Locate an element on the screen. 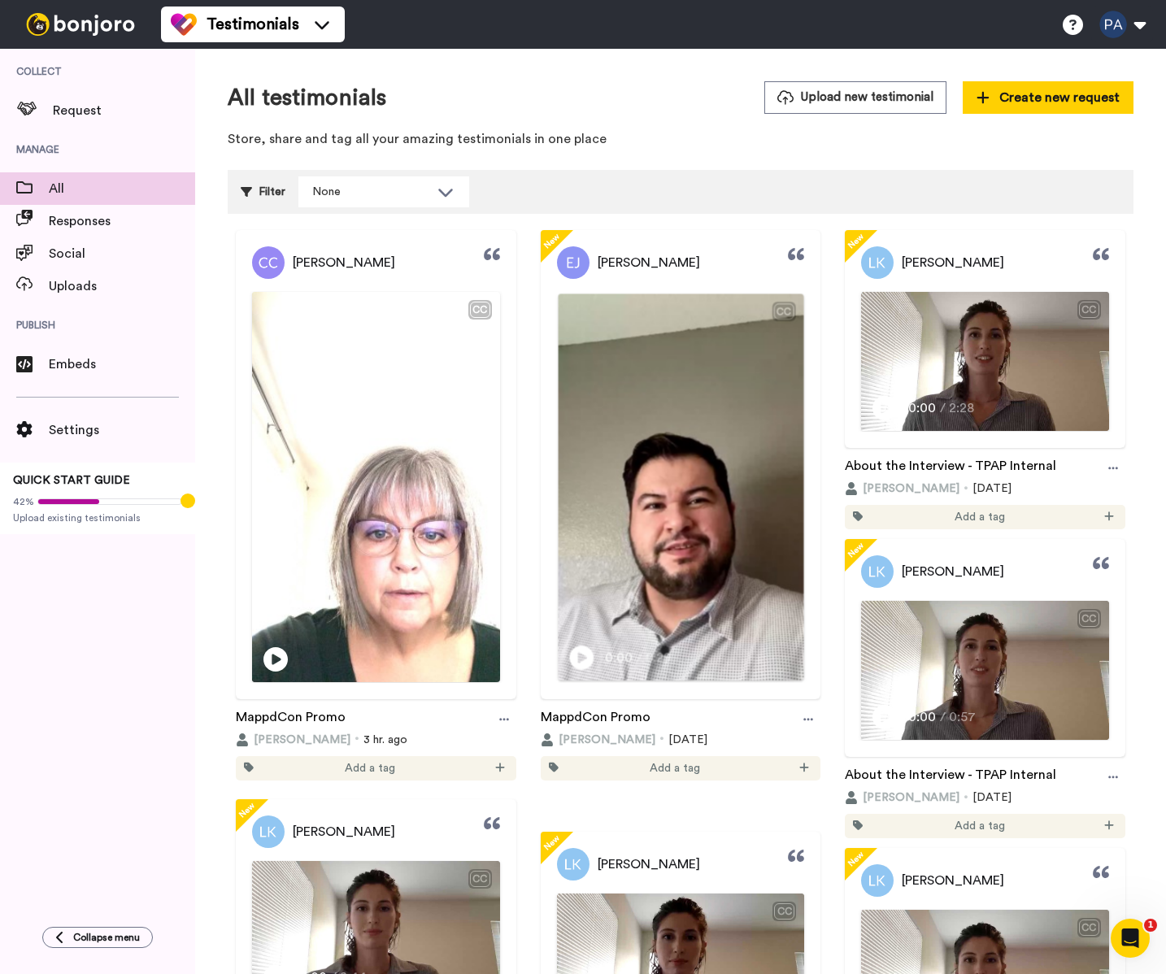  img: bj-logo-header-white.svg is located at coordinates (81, 24).